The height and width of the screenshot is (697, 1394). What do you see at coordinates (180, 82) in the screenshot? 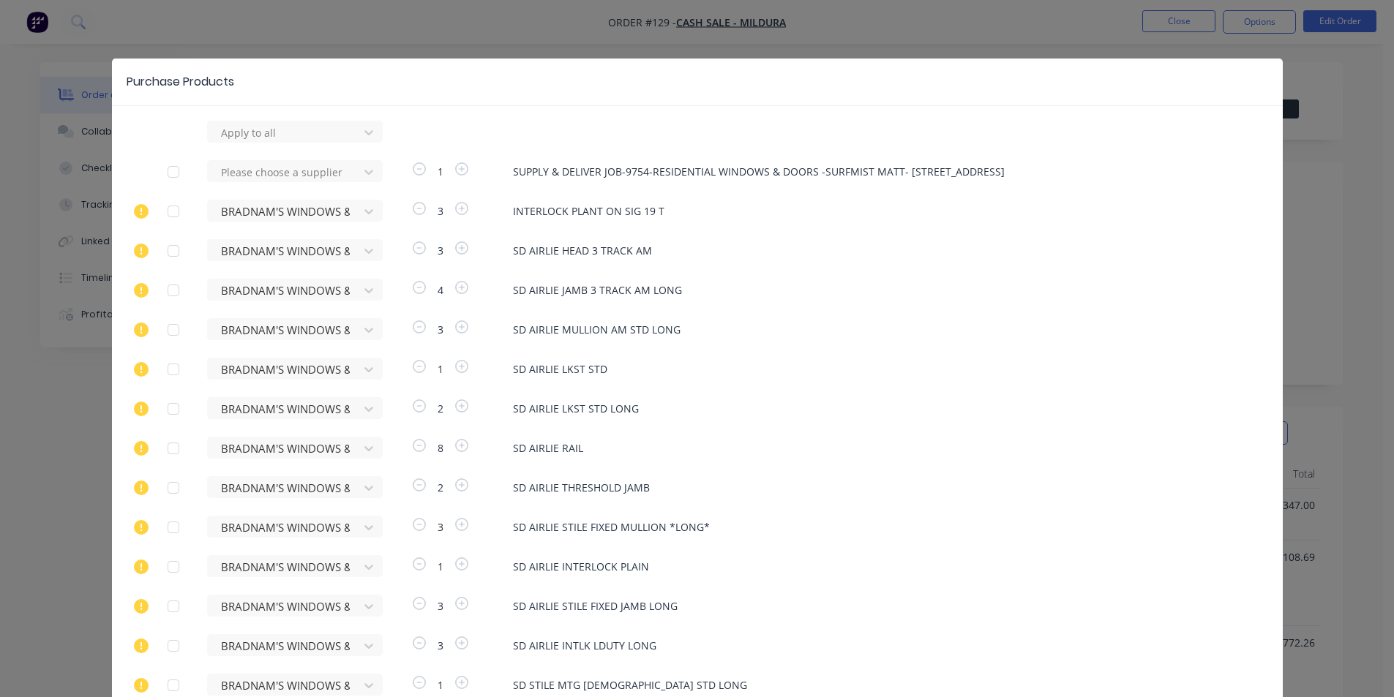
I see `div: Purchase Products` at bounding box center [180, 82].